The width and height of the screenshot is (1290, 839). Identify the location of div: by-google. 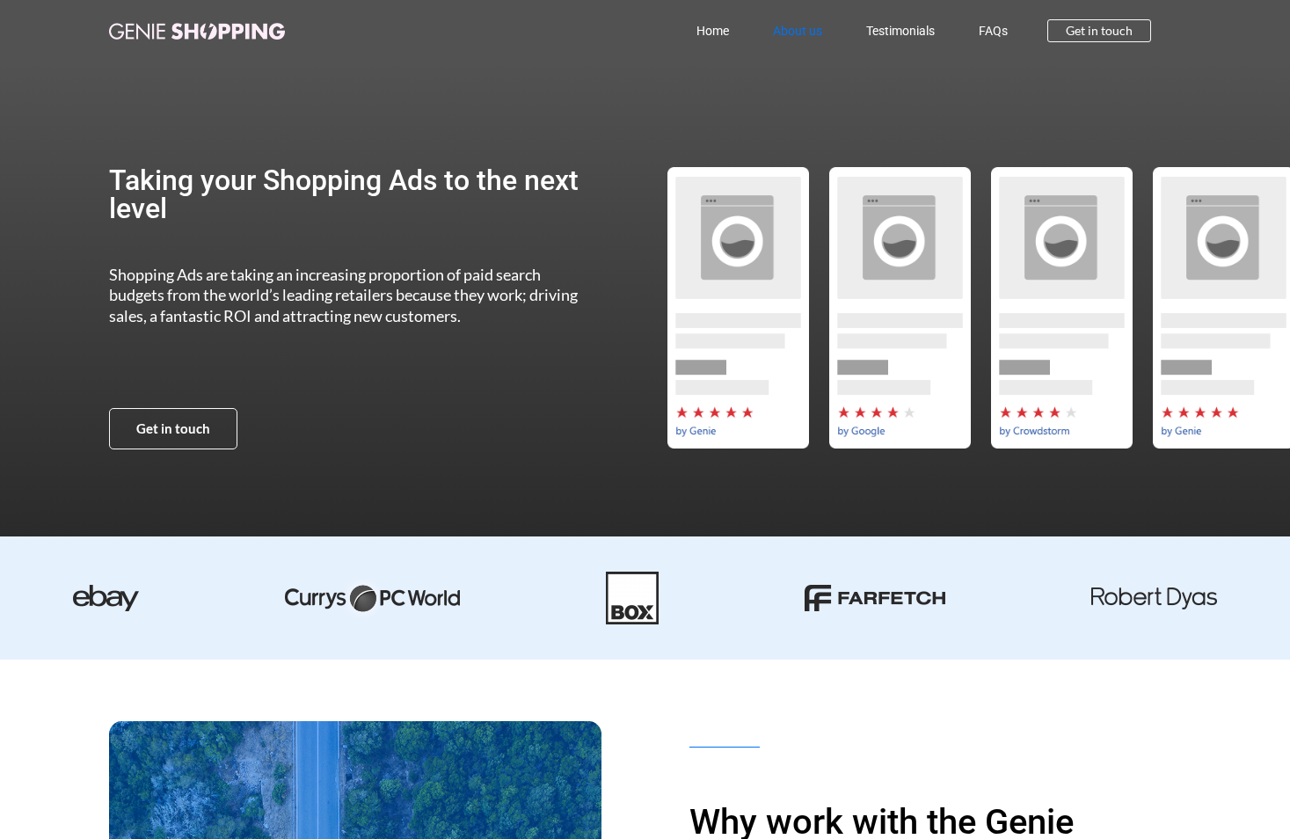
(899, 308).